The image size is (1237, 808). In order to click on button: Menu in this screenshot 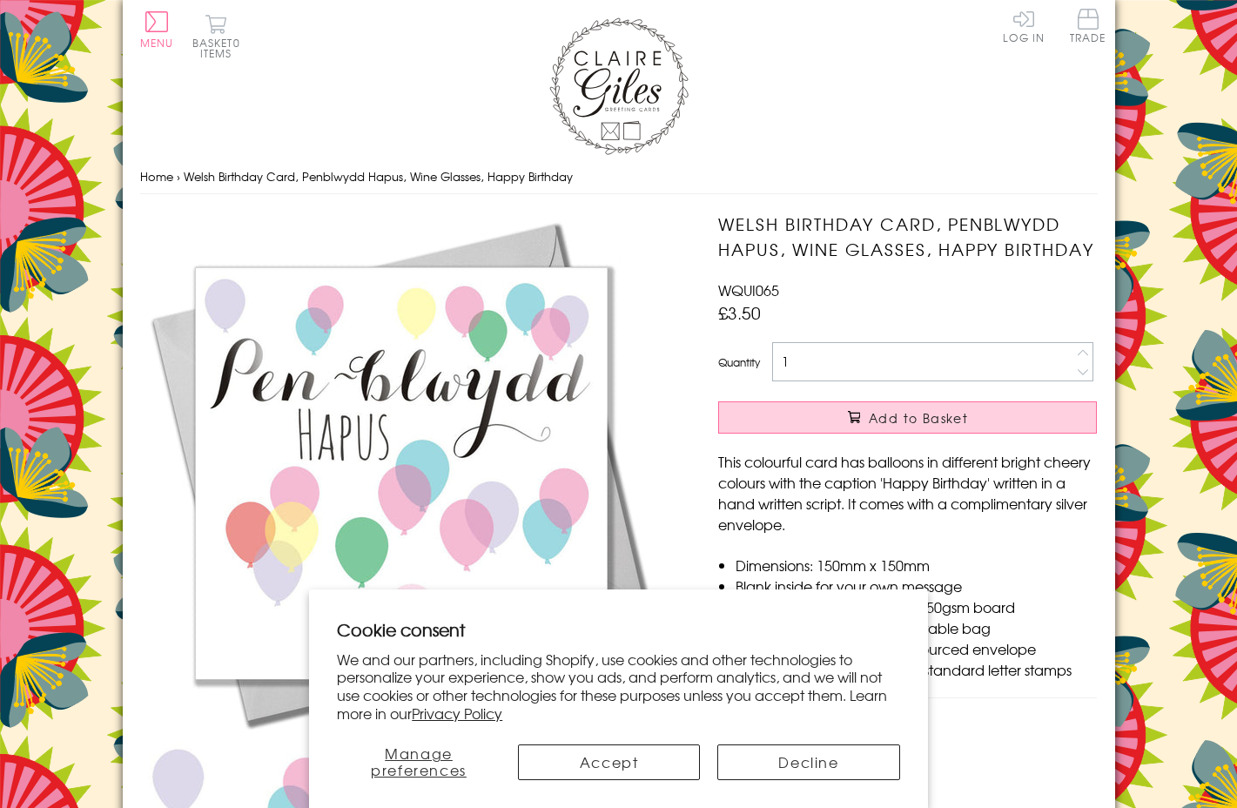, I will do `click(157, 30)`.